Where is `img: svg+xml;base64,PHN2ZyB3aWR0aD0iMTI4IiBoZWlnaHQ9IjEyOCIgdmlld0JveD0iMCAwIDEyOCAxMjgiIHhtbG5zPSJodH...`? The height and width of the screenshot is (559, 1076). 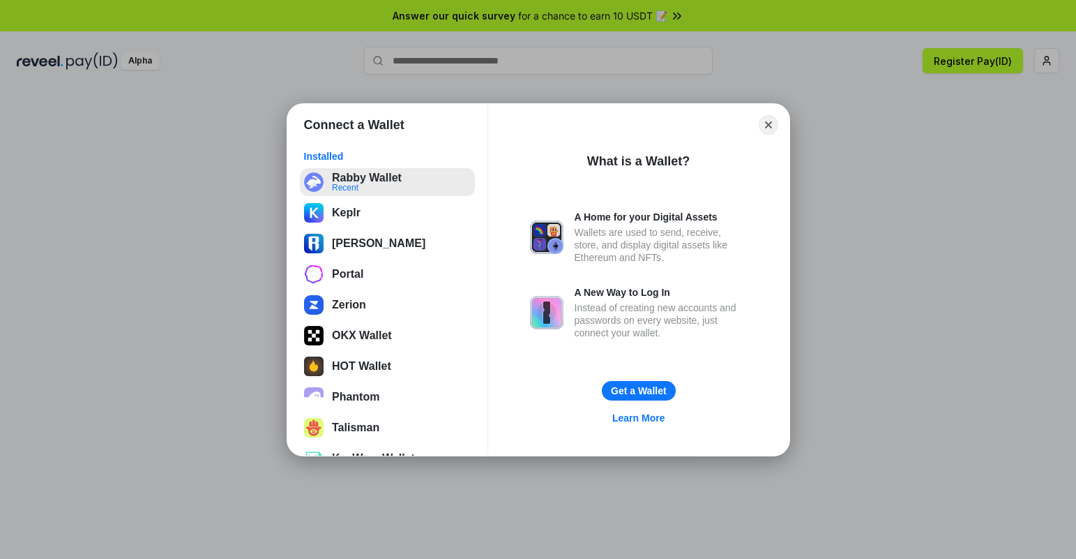
img: svg+xml;base64,PHN2ZyB3aWR0aD0iMTI4IiBoZWlnaHQ9IjEyOCIgdmlld0JveD0iMCAwIDEyOCAxMjgiIHhtbG5zPSJodH... is located at coordinates (314, 428).